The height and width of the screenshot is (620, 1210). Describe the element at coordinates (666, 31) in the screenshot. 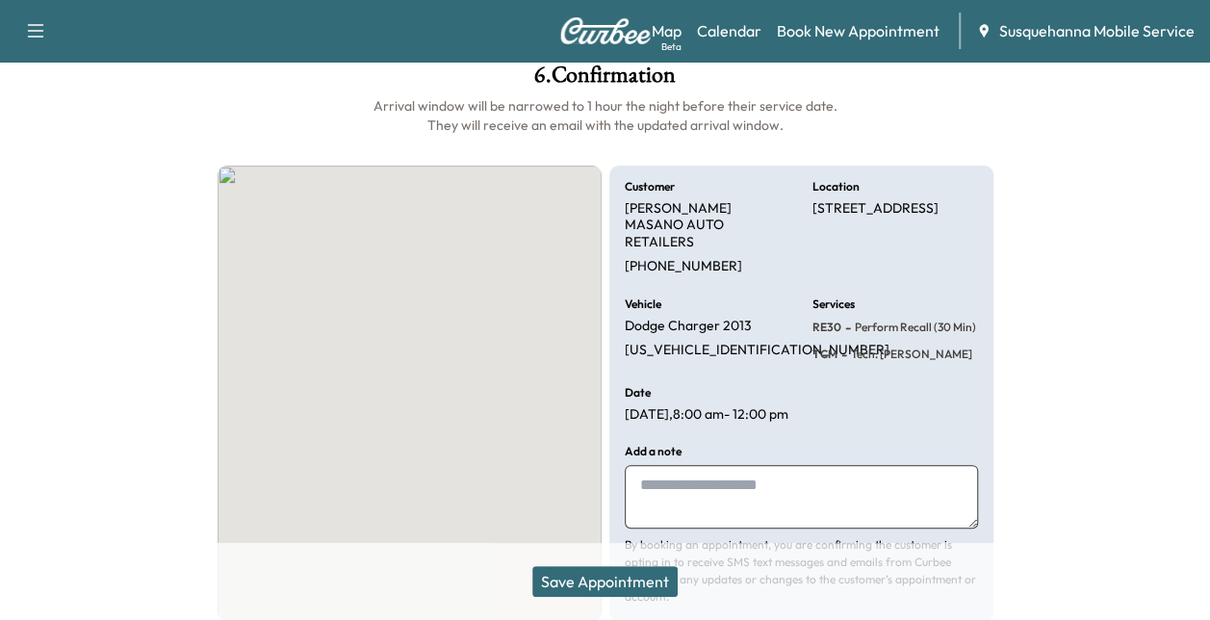

I see `a: MapBeta` at that location.